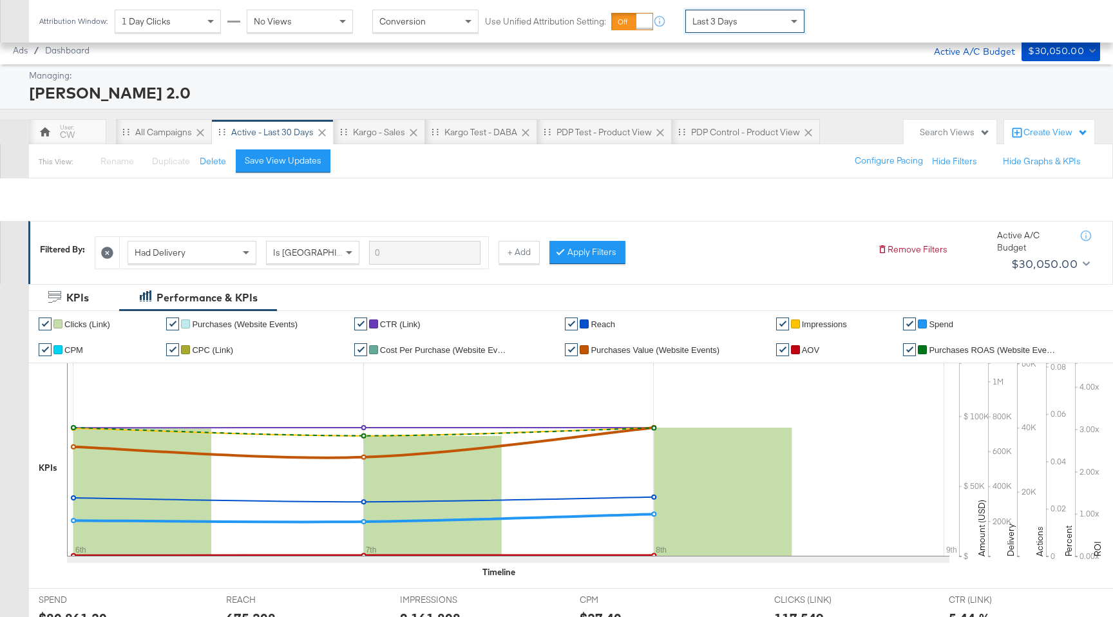  Describe the element at coordinates (604, 132) in the screenshot. I see `div: PDP Test - Product View` at that location.